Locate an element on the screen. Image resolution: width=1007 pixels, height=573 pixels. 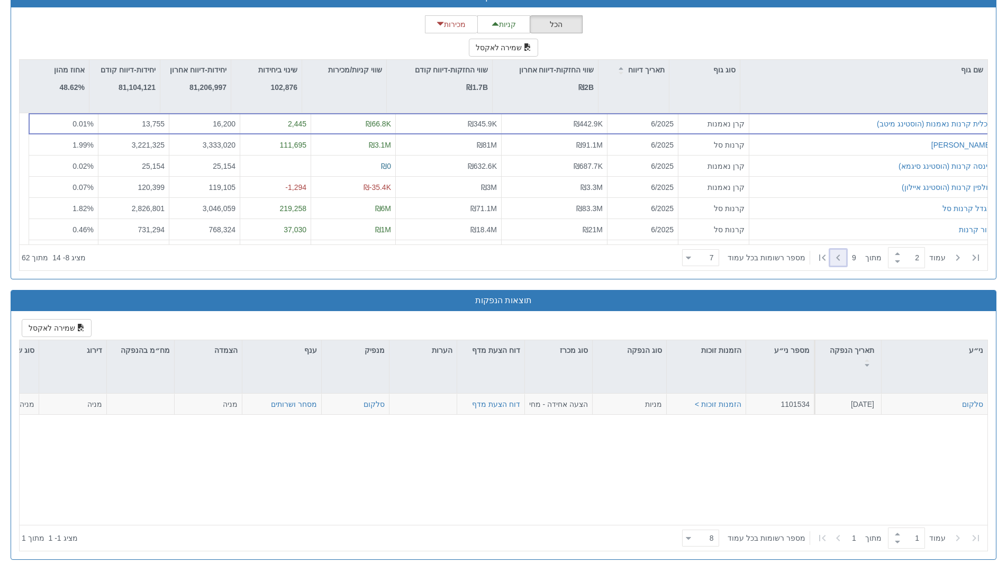
span: ₪83.3M is located at coordinates (589, 208).